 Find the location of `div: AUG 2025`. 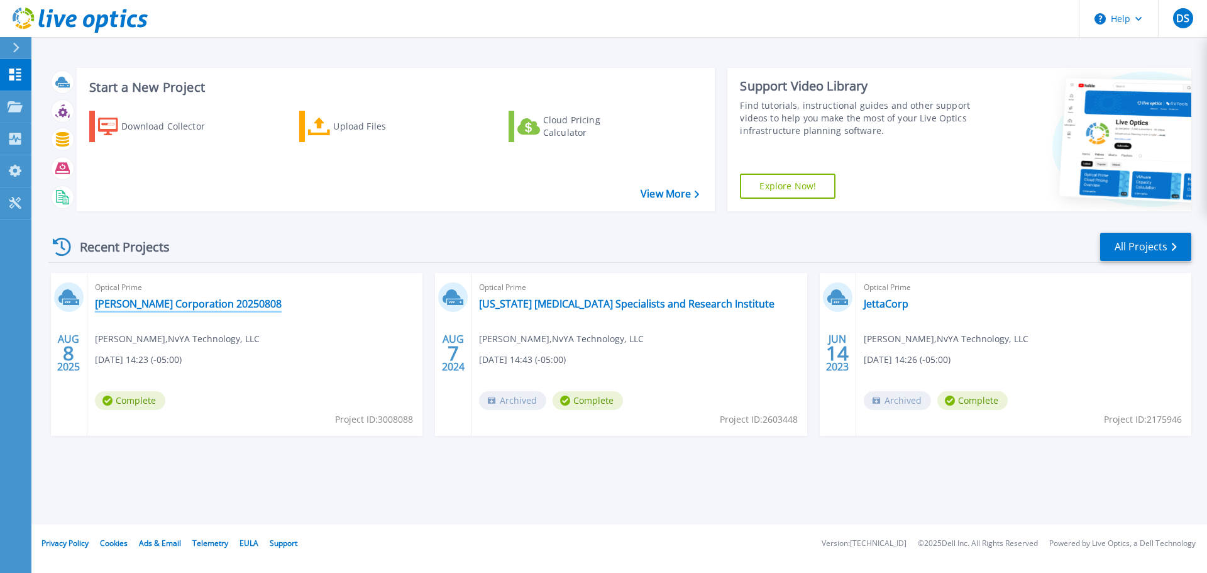

div: AUG 2025 is located at coordinates (69, 353).